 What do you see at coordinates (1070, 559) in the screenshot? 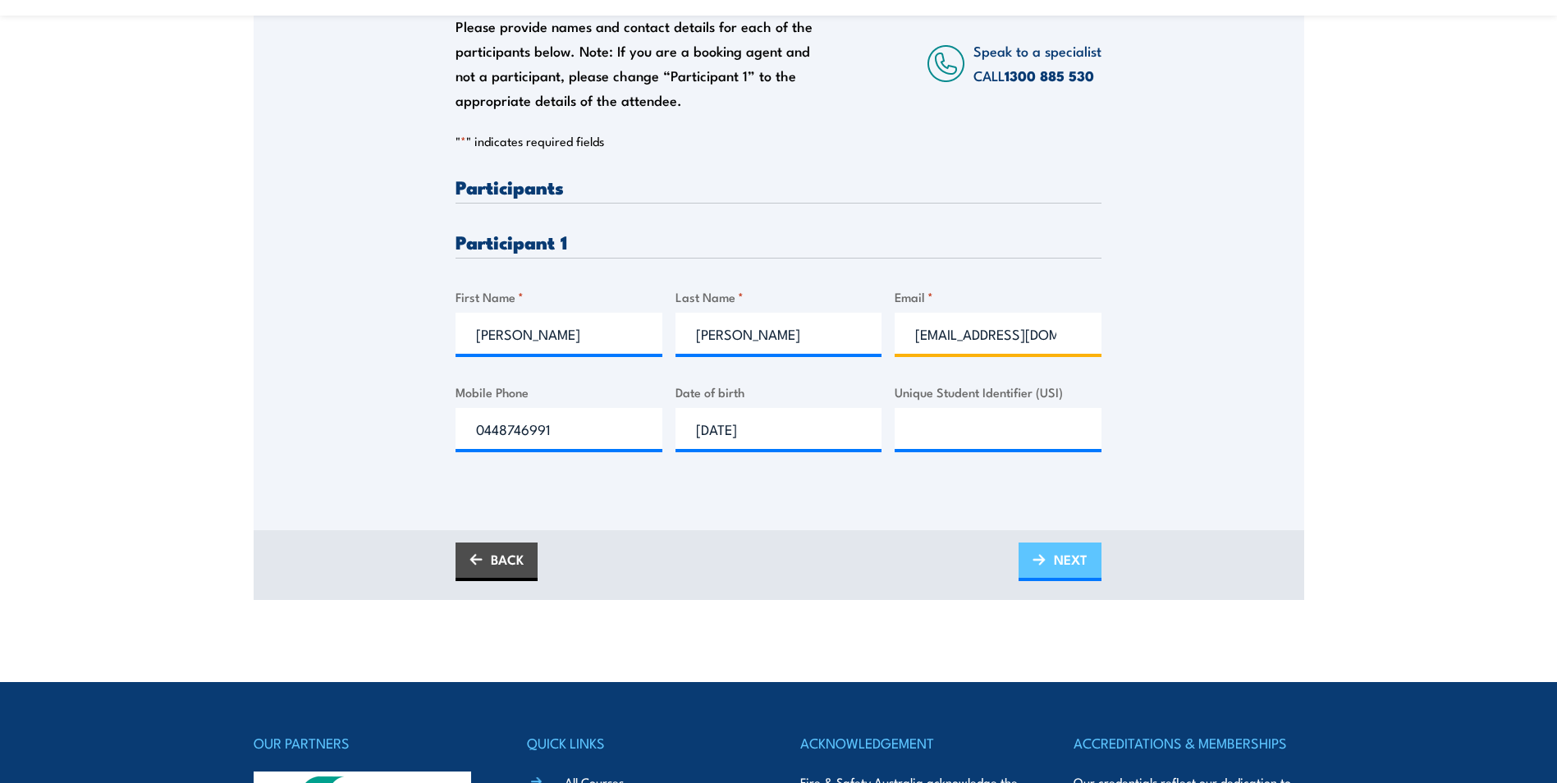
I see `span: NEXT` at bounding box center [1070, 559].